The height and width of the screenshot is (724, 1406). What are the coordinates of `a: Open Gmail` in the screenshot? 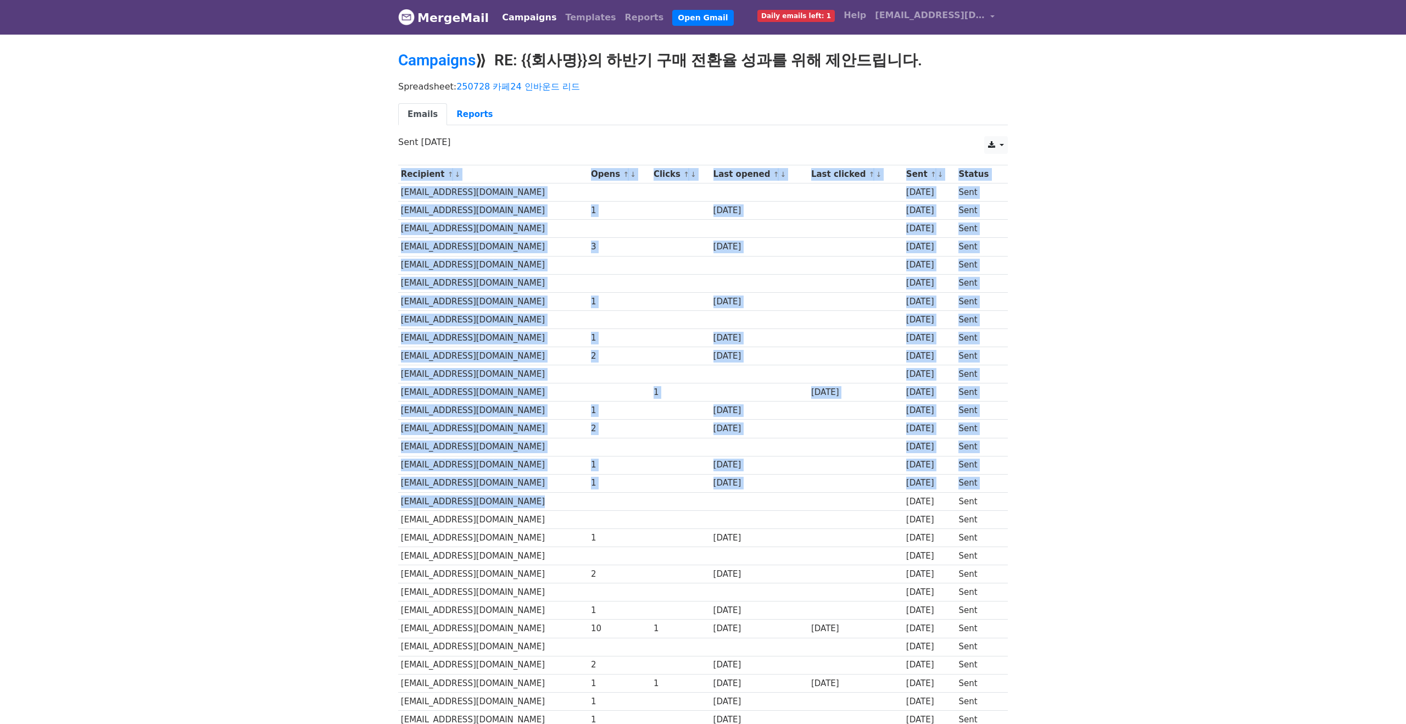 It's located at (702, 18).